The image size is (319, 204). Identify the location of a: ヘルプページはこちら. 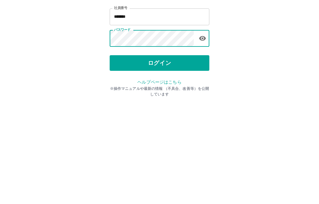
(159, 135).